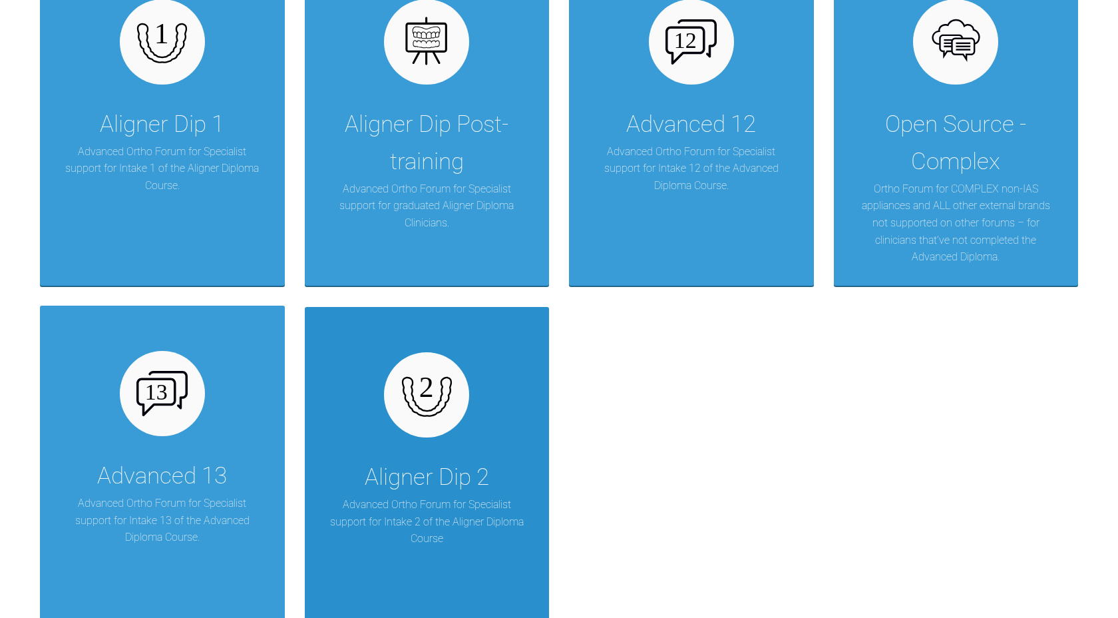  What do you see at coordinates (427, 143) in the screenshot?
I see `div: Aligner Dip Post-training` at bounding box center [427, 143].